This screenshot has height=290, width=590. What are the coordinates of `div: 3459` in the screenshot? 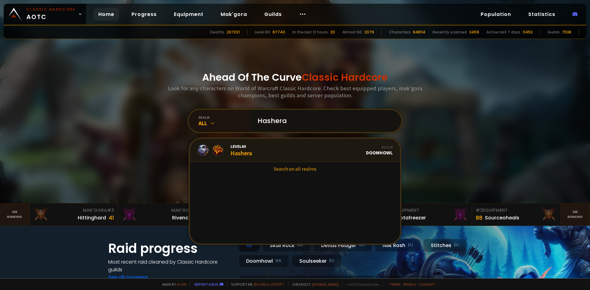 It's located at (474, 32).